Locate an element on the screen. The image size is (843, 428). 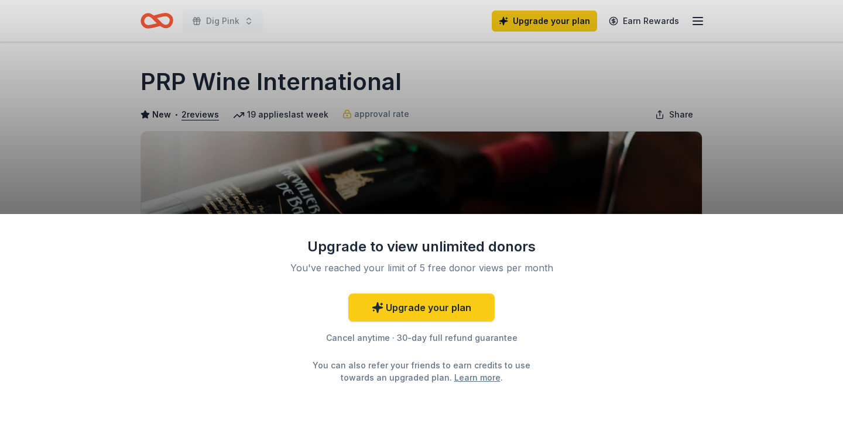
div: Upgrade to view unlimited donors is located at coordinates (421, 247).